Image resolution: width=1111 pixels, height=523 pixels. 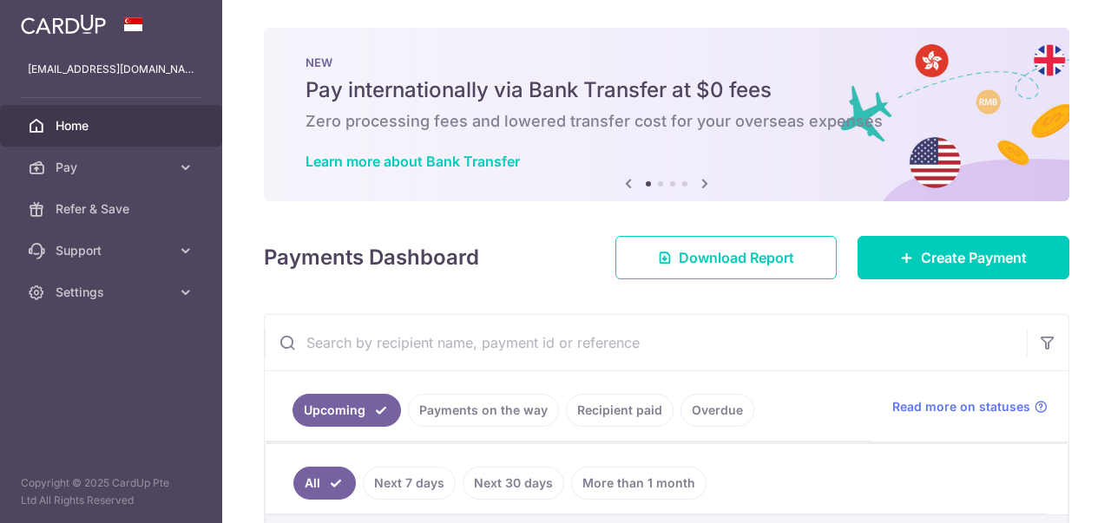 I want to click on a: Learn more about Bank Transfer, so click(x=412, y=161).